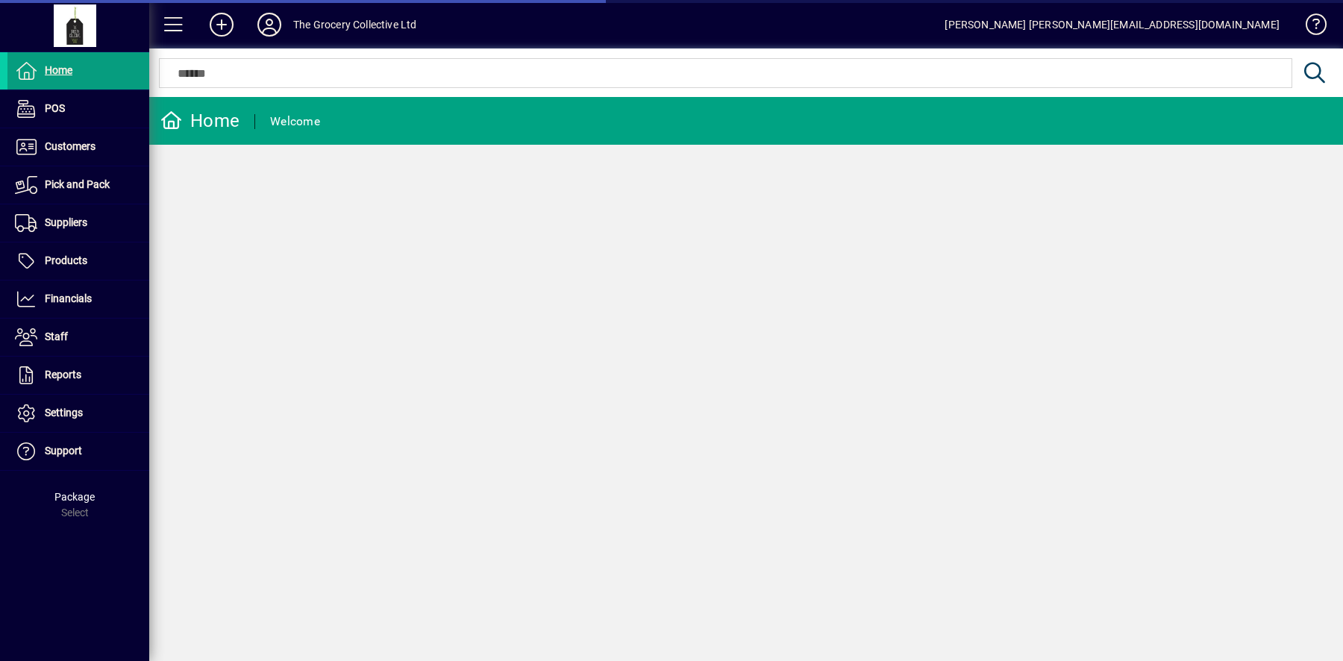 Image resolution: width=1343 pixels, height=661 pixels. What do you see at coordinates (56, 336) in the screenshot?
I see `span: Staff` at bounding box center [56, 336].